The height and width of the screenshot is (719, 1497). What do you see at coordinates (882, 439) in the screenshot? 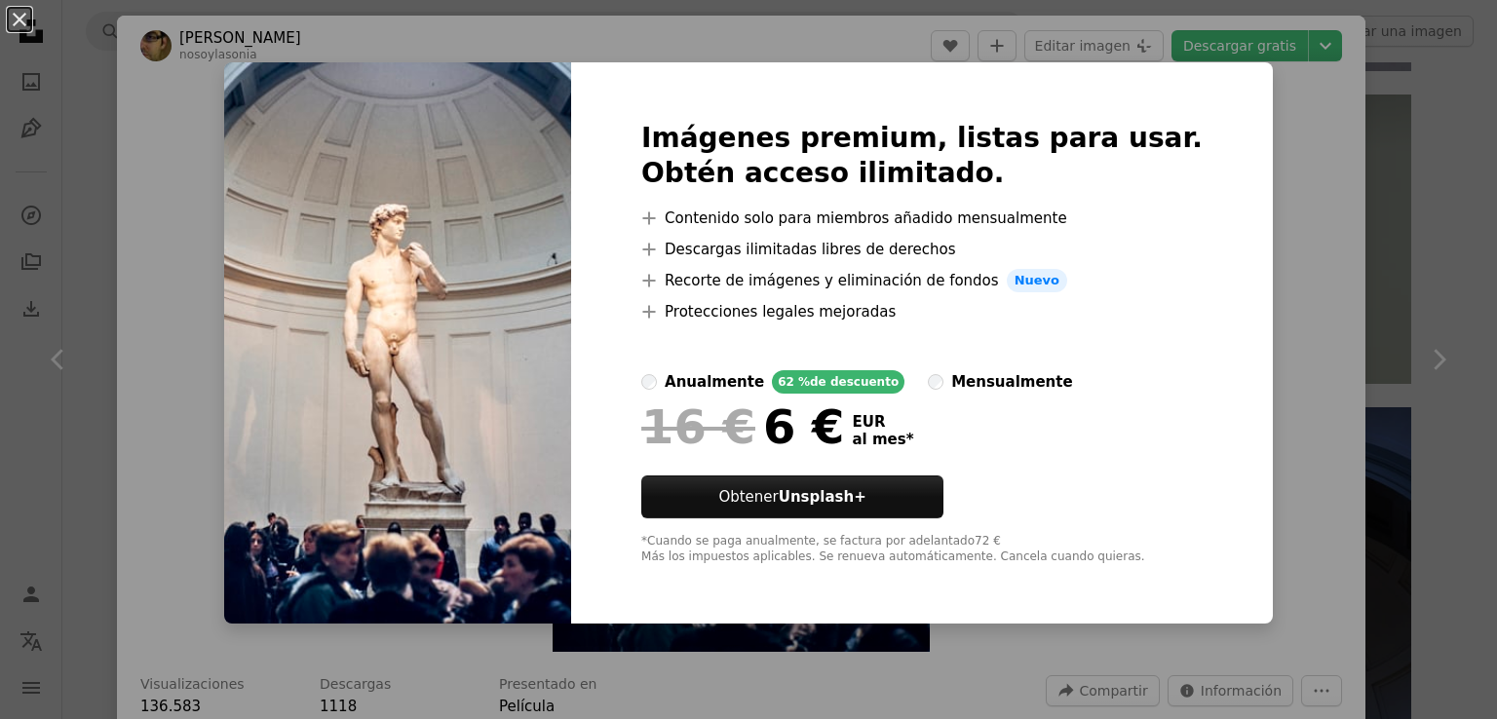
I see `span: al mes *` at bounding box center [882, 439].